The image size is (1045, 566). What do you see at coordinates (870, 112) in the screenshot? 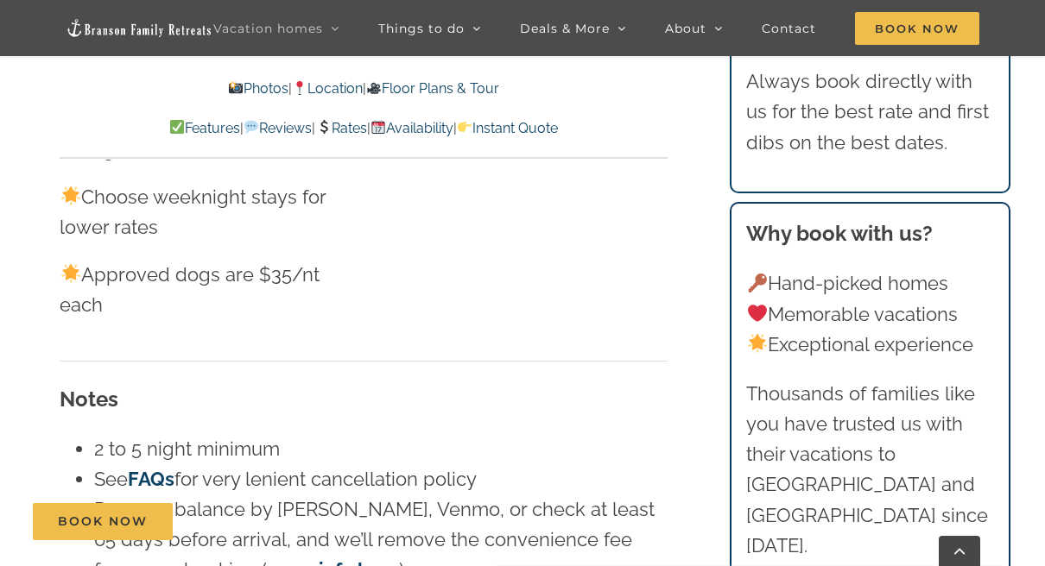
I see `p: Always book directly with us for the best rate and first dibs on the best dates.` at bounding box center [870, 112].